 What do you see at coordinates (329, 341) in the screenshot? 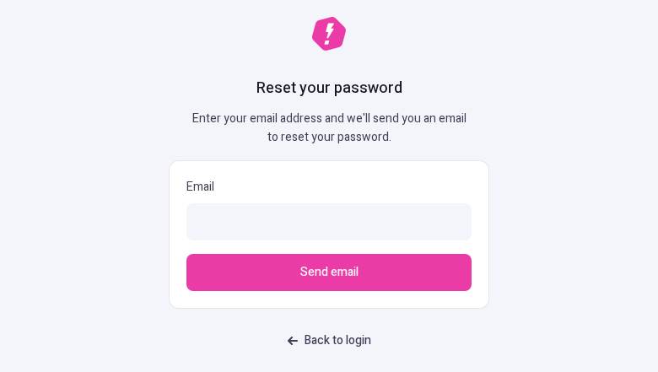
I see `a: Back to login` at bounding box center [329, 341].